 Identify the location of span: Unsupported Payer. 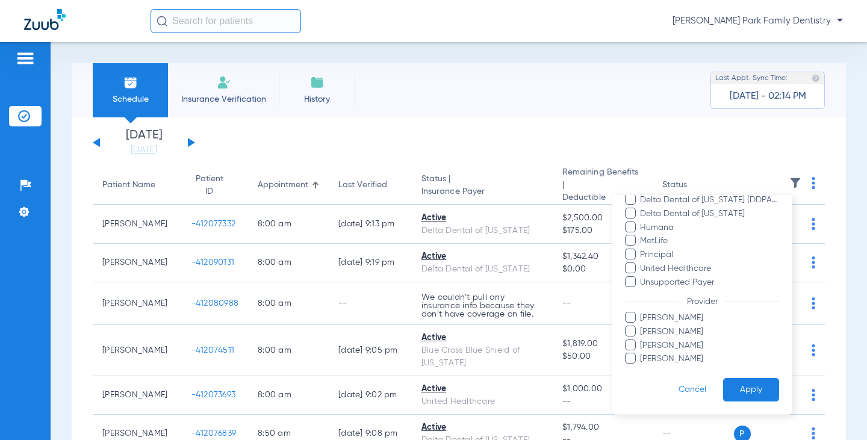
(709, 282).